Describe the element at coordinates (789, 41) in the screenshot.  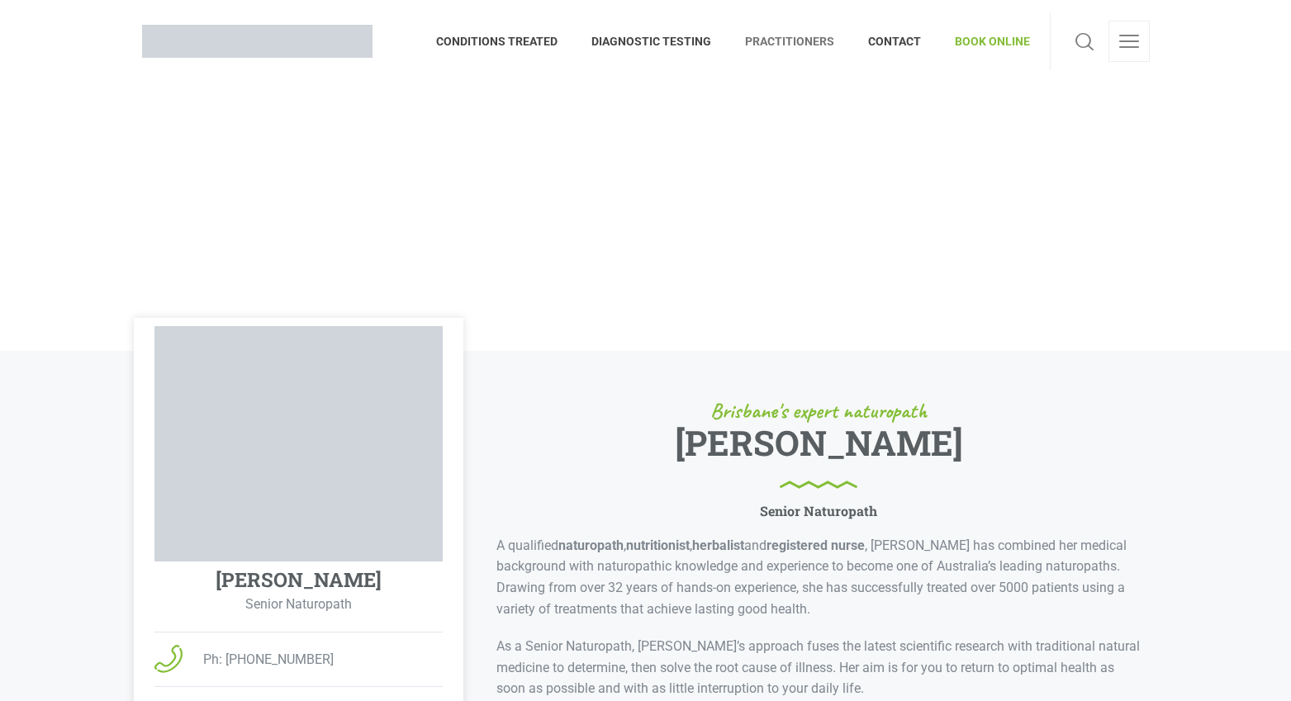
I see `span: PRACTITIONERS` at that location.